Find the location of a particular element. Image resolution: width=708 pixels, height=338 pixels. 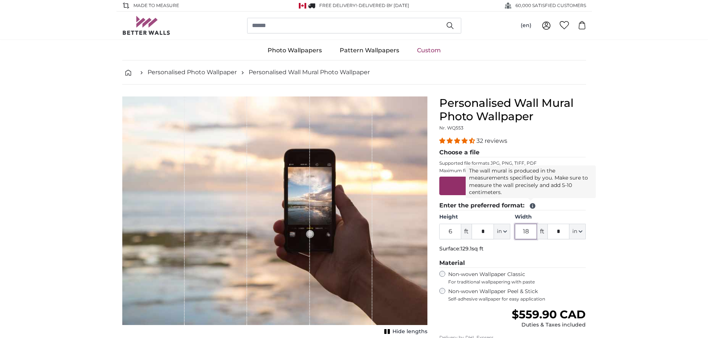

legend: Material is located at coordinates (512, 263).